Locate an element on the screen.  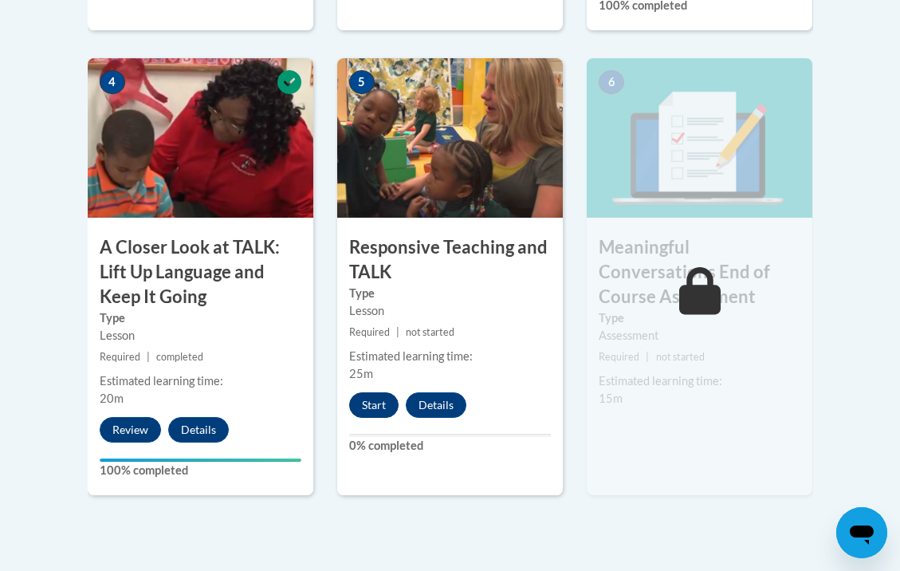
h3: Meaningful Conversations End of Course Assessment is located at coordinates (699, 272).